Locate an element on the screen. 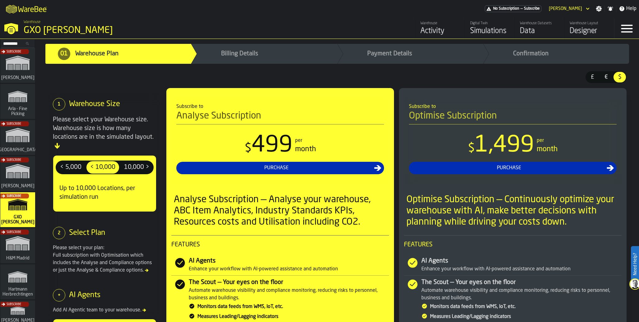 The width and height of the screenshot is (639, 322). div: Warehouse Datasets is located at coordinates (540, 23).